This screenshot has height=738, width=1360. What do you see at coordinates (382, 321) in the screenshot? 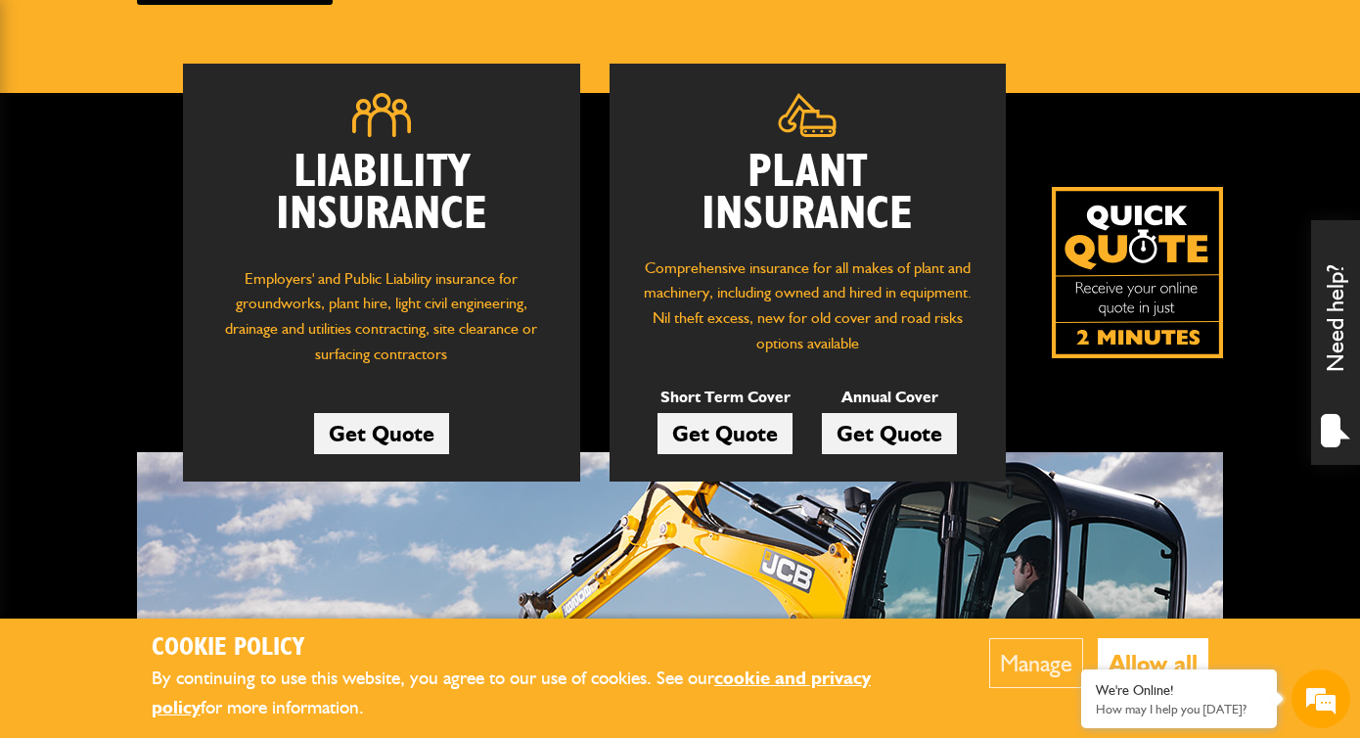
I see `p: Employers' and Public Liability insurance for groundworks, plant hire, light civil engineering, d...` at bounding box center [382, 321].